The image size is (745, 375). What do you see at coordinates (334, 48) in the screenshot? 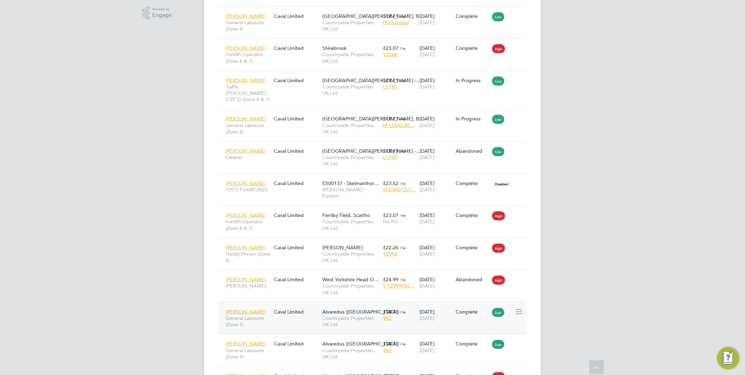
I see `span: Shirebrook` at bounding box center [334, 48].